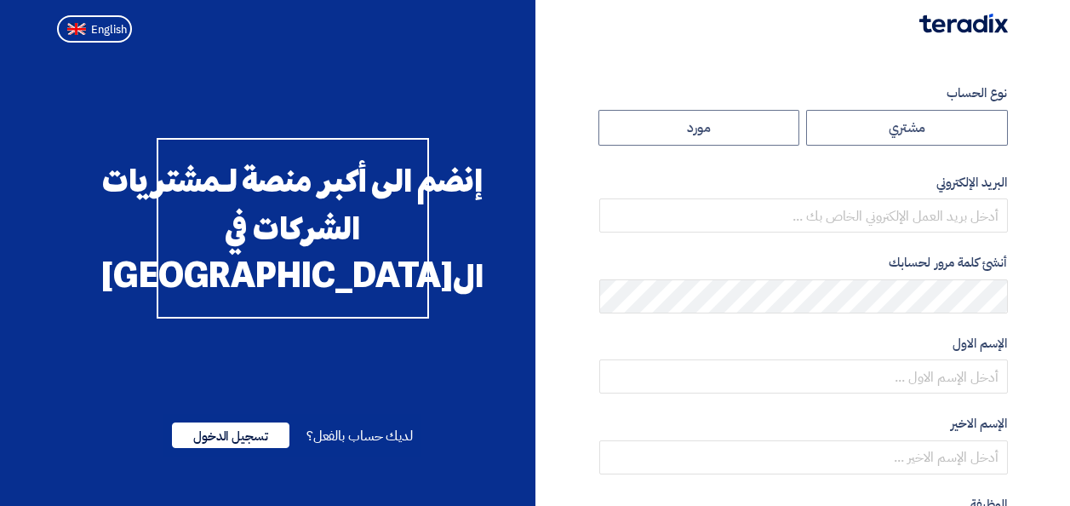 The width and height of the screenshot is (1070, 506). What do you see at coordinates (231, 435) in the screenshot?
I see `span: تسجيل الدخول` at bounding box center [231, 435].